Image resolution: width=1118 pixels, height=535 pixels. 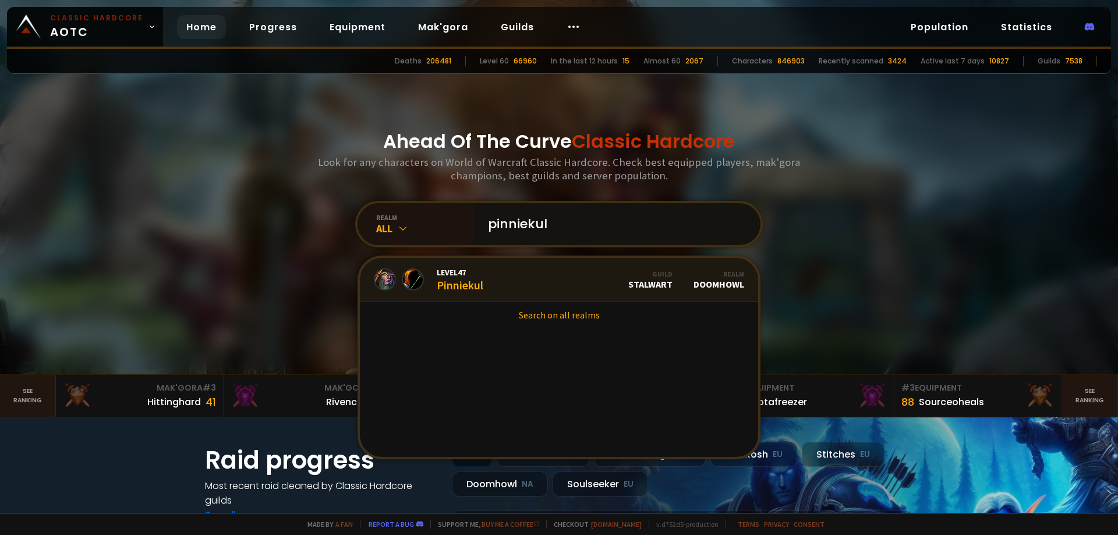 I want to click on a: Classic HardcoreAOTC, so click(x=85, y=27).